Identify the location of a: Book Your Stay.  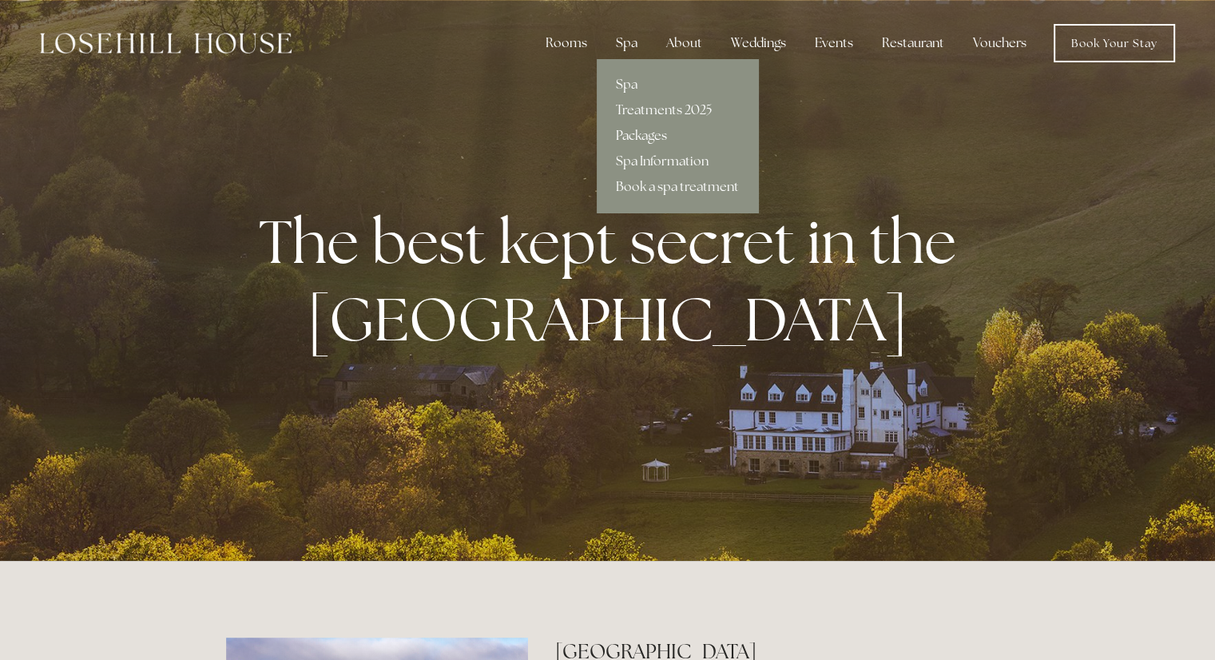
(1114, 43).